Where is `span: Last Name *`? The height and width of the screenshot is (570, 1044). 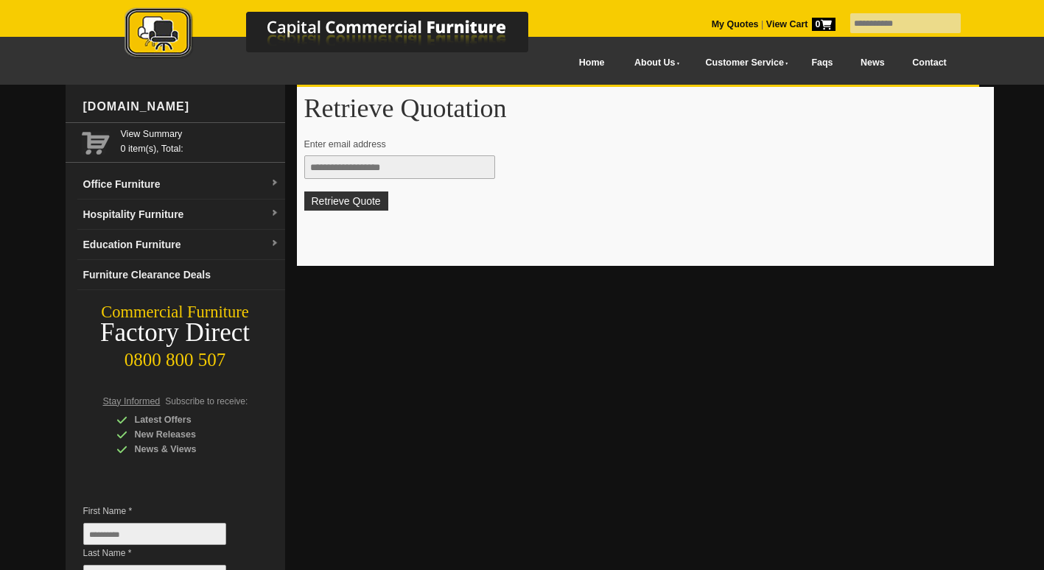 span: Last Name * is located at coordinates (166, 554).